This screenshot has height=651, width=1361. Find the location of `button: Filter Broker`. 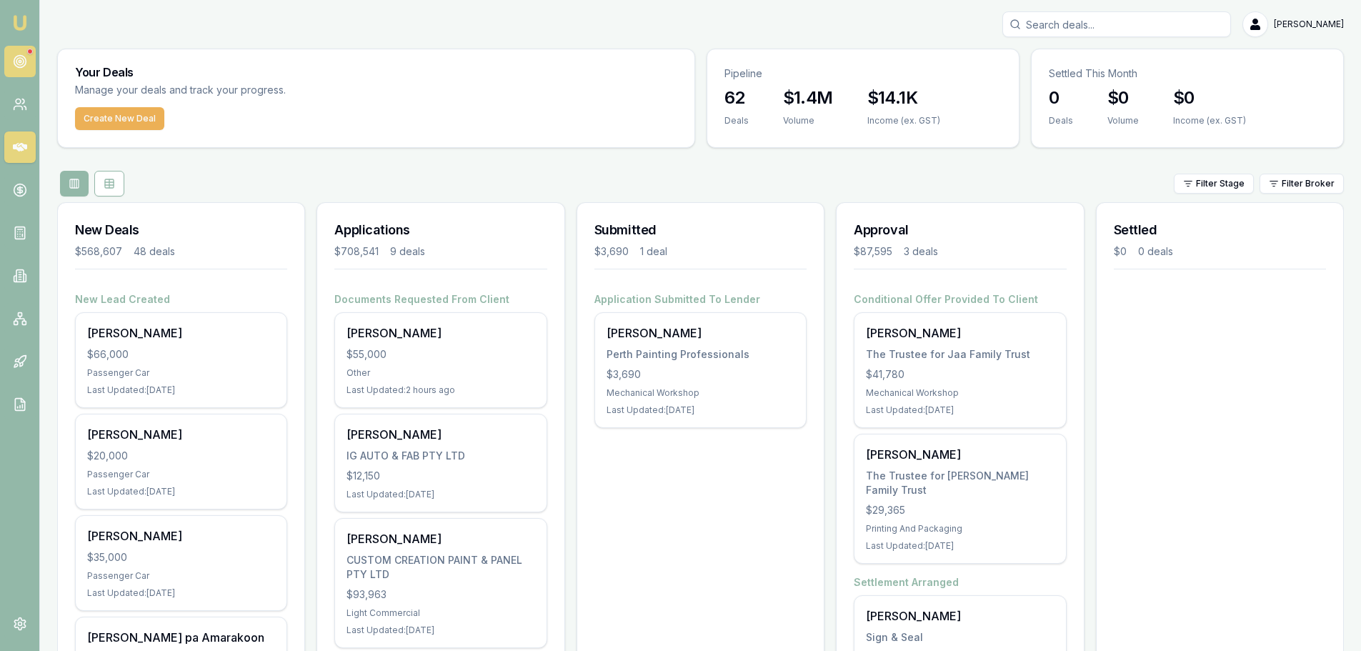

button: Filter Broker is located at coordinates (1302, 184).